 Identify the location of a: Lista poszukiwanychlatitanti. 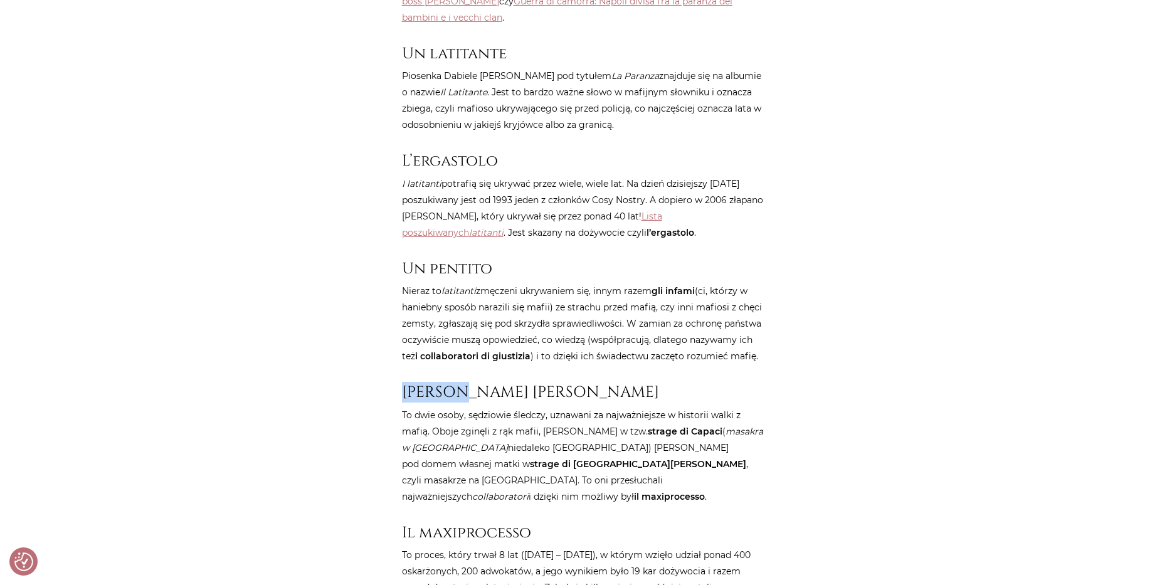
(532, 224).